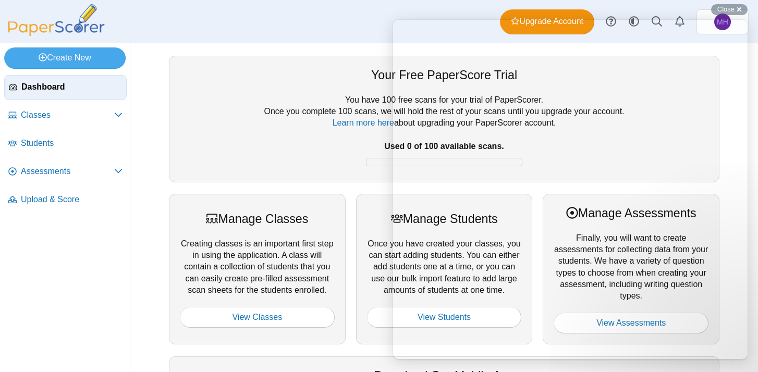 The height and width of the screenshot is (372, 758). I want to click on span: Students, so click(71, 143).